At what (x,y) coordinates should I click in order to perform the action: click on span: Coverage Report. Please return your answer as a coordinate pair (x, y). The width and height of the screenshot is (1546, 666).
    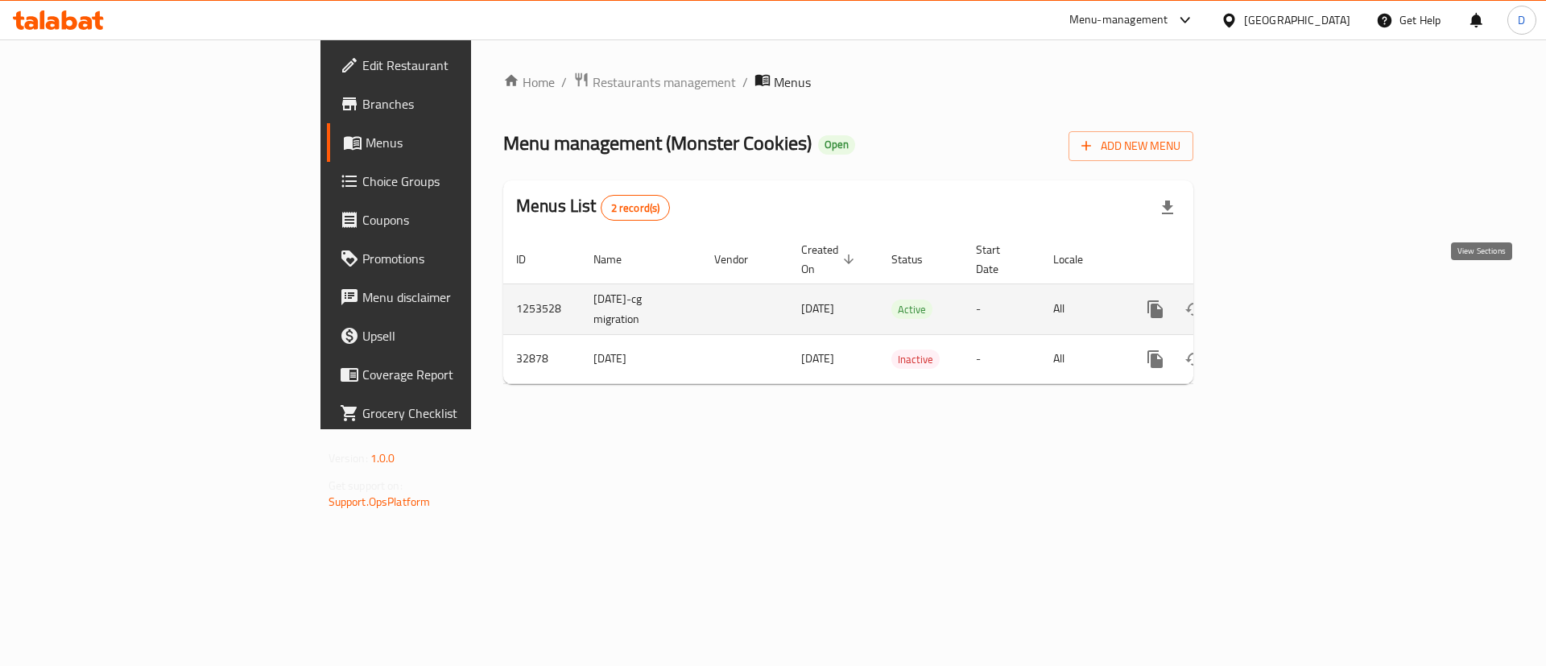
    Looking at the image, I should click on (464, 374).